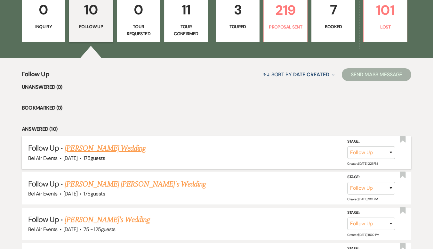 This screenshot has height=249, width=433. What do you see at coordinates (91, 27) in the screenshot?
I see `p: Follow Up` at bounding box center [91, 27].